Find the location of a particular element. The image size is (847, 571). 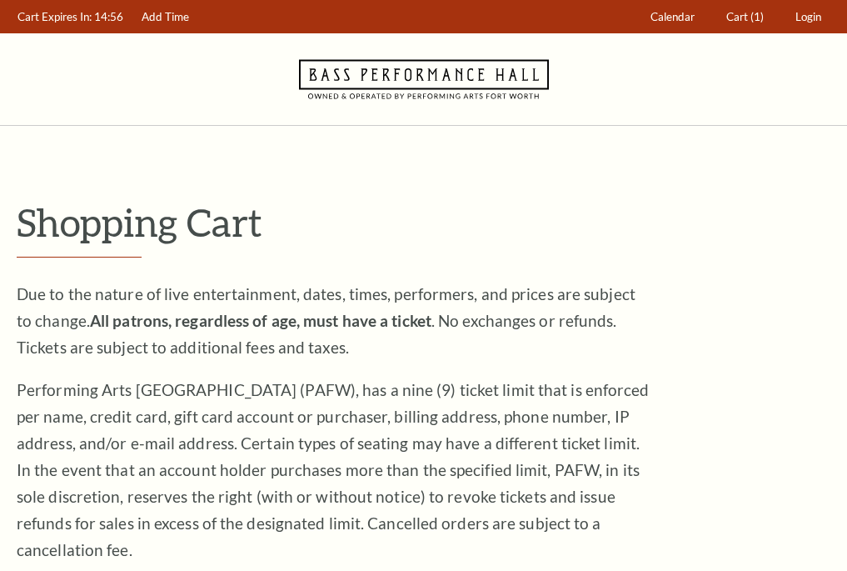

span: Cart Expires In: is located at coordinates (54, 17).